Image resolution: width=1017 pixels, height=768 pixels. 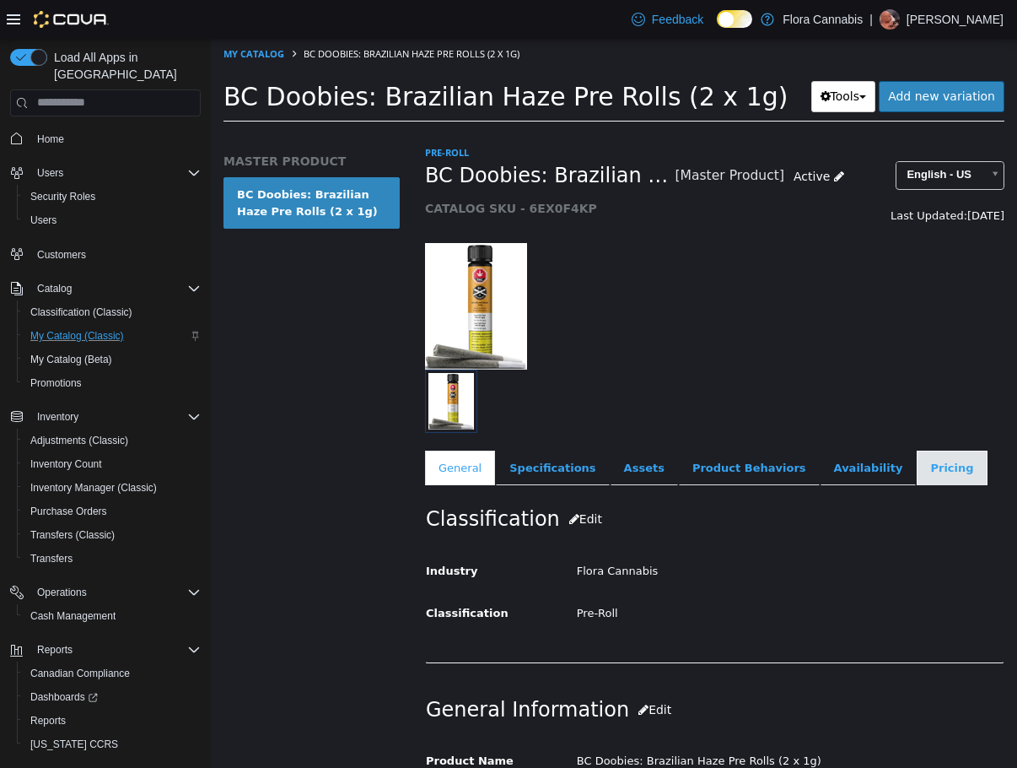 I want to click on a: Assets, so click(x=434, y=429).